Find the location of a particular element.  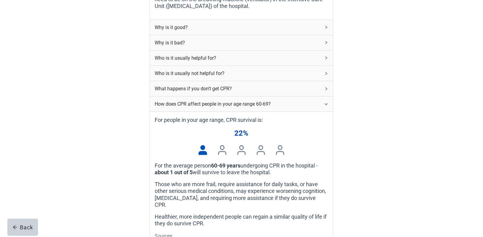

button: arrow-leftBack is located at coordinates (23, 227).